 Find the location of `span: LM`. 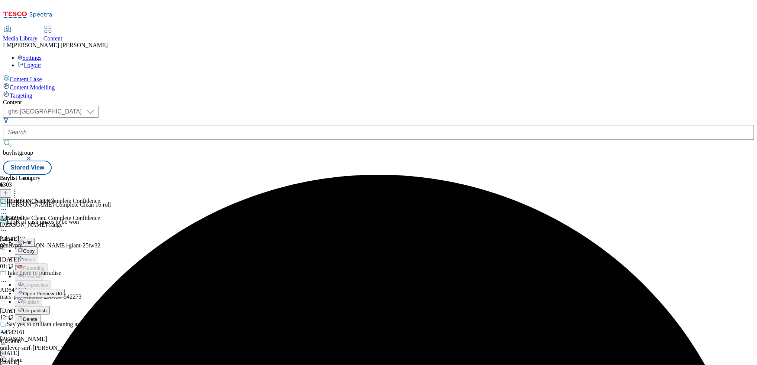

span: LM is located at coordinates (7, 45).